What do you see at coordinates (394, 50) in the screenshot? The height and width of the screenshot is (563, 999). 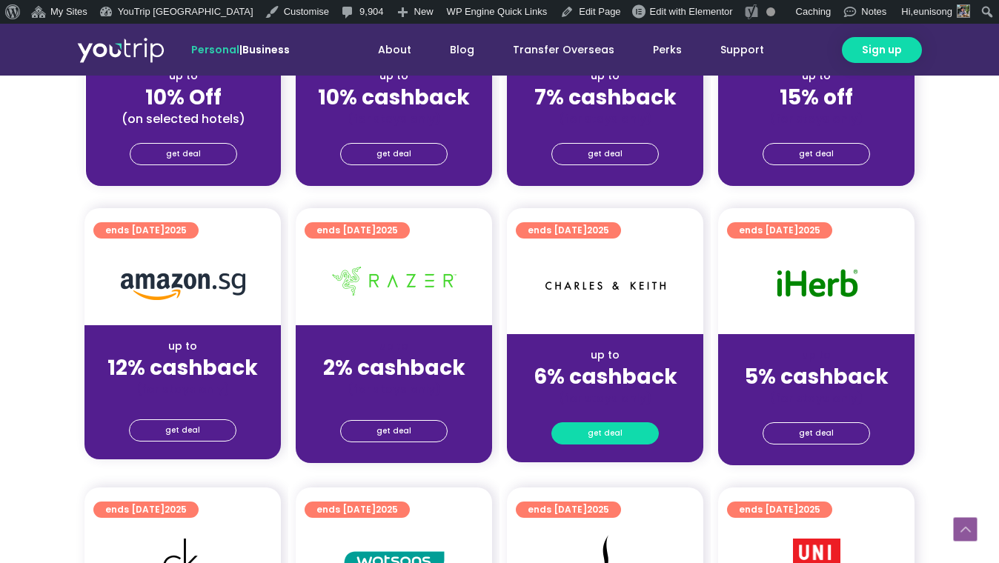 I see `a: About` at bounding box center [394, 50].